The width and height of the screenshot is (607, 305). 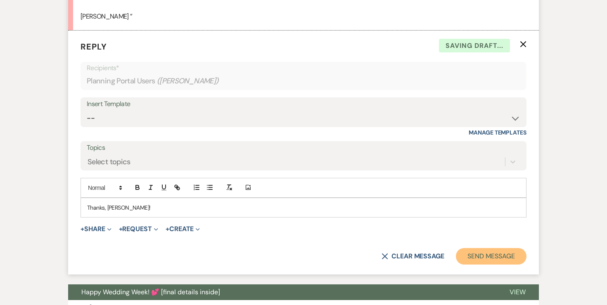 I want to click on button: View, so click(x=517, y=292).